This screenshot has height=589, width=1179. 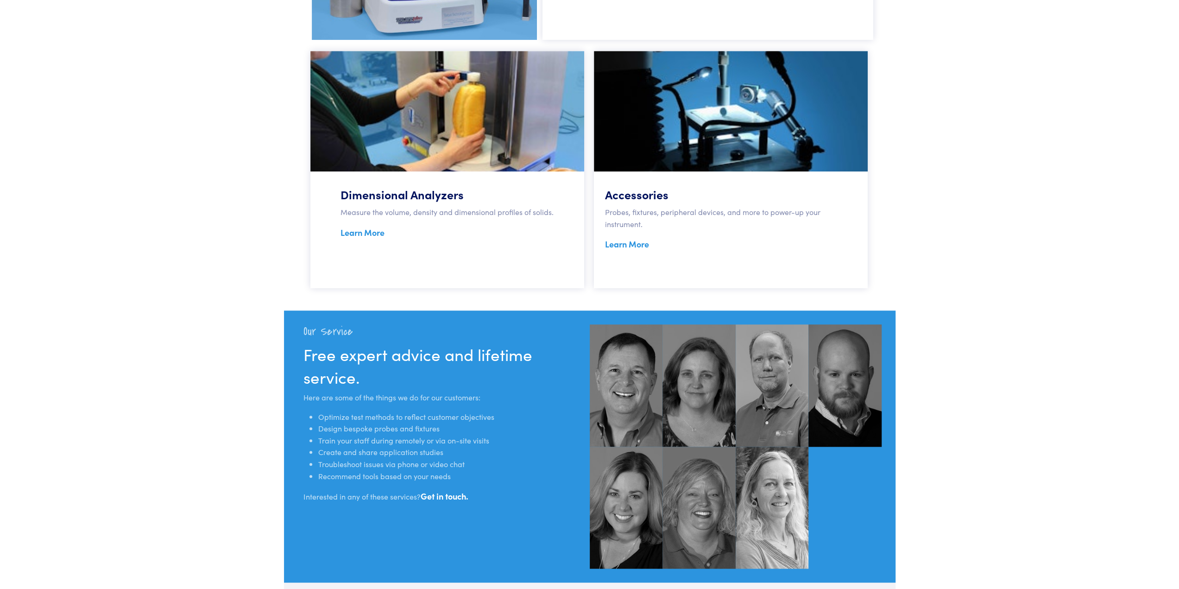 What do you see at coordinates (451, 428) in the screenshot?
I see `li: Design bespoke probes and fixtures` at bounding box center [451, 428].